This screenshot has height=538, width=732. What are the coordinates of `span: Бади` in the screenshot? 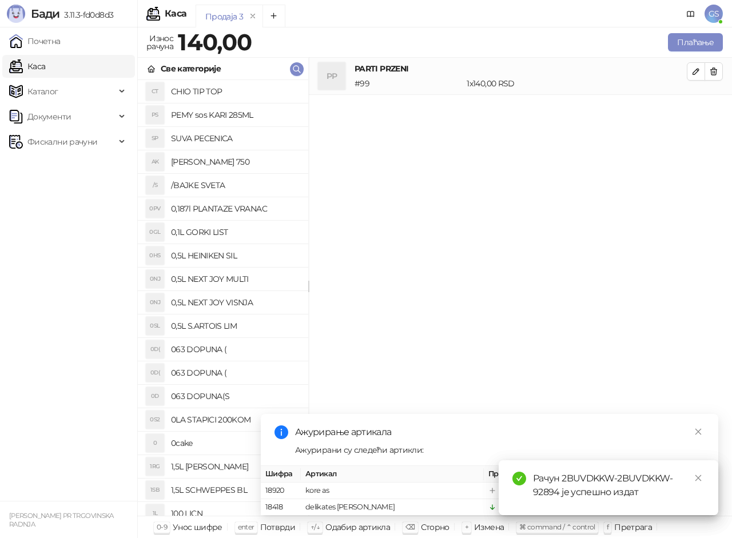 It's located at (45, 14).